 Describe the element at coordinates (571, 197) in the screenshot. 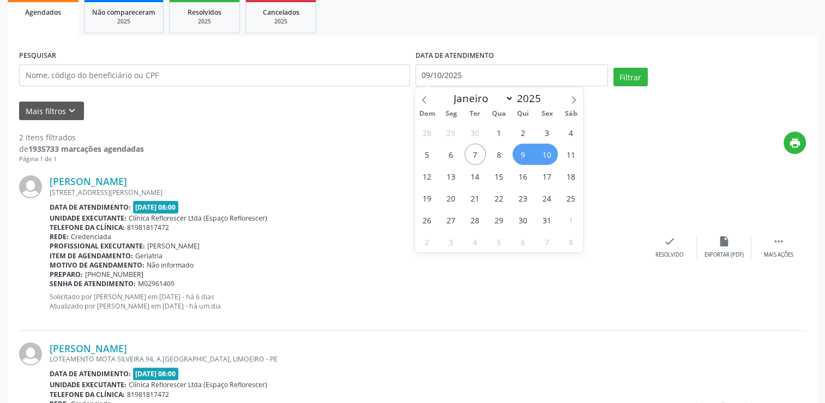

I see `span: Outubro 25, 2025` at that location.